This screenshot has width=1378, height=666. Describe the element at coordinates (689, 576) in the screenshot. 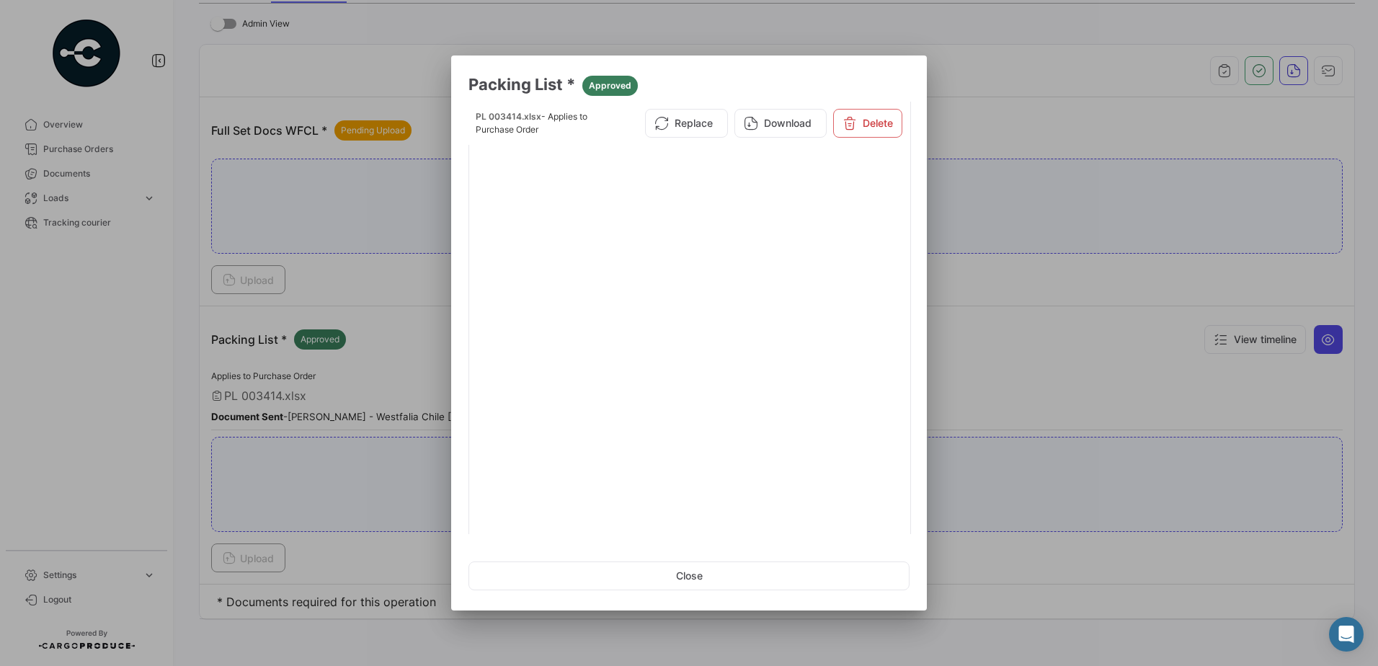

I see `button: Close` at that location.